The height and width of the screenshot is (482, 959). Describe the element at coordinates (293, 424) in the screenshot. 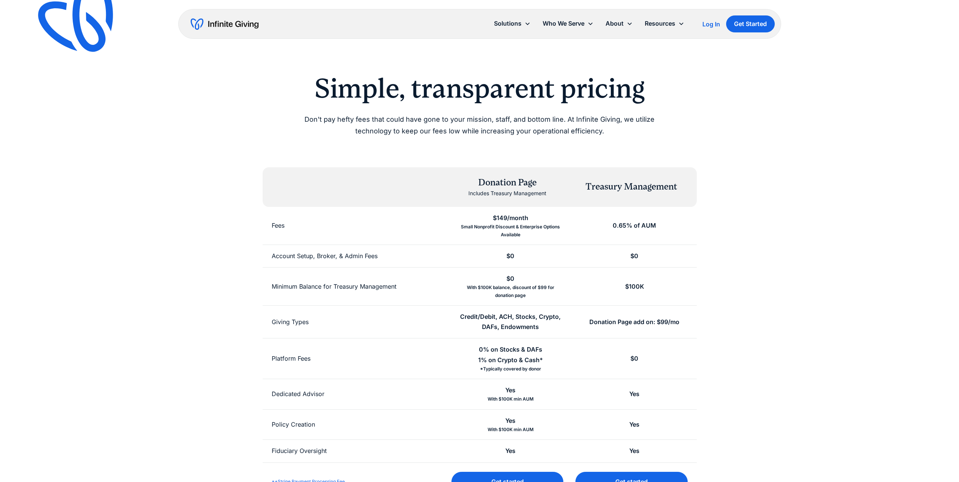

I see `div: Policy Creation` at that location.